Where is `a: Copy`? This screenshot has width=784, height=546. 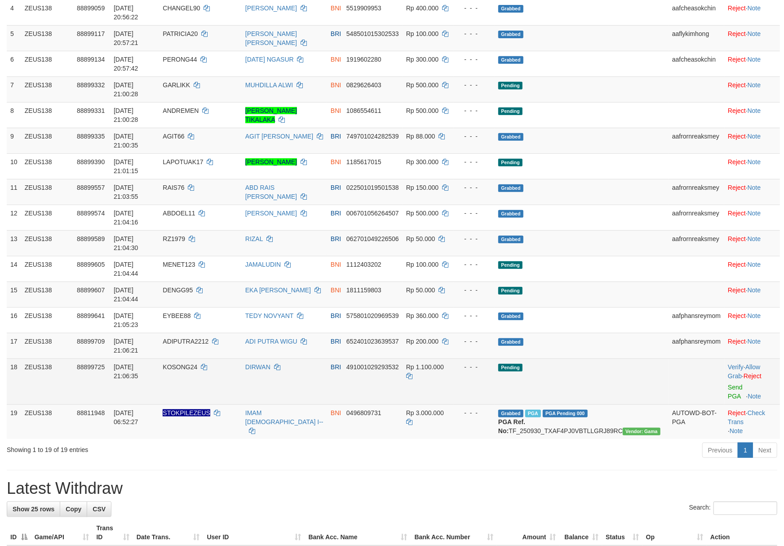 a: Copy is located at coordinates (73, 509).